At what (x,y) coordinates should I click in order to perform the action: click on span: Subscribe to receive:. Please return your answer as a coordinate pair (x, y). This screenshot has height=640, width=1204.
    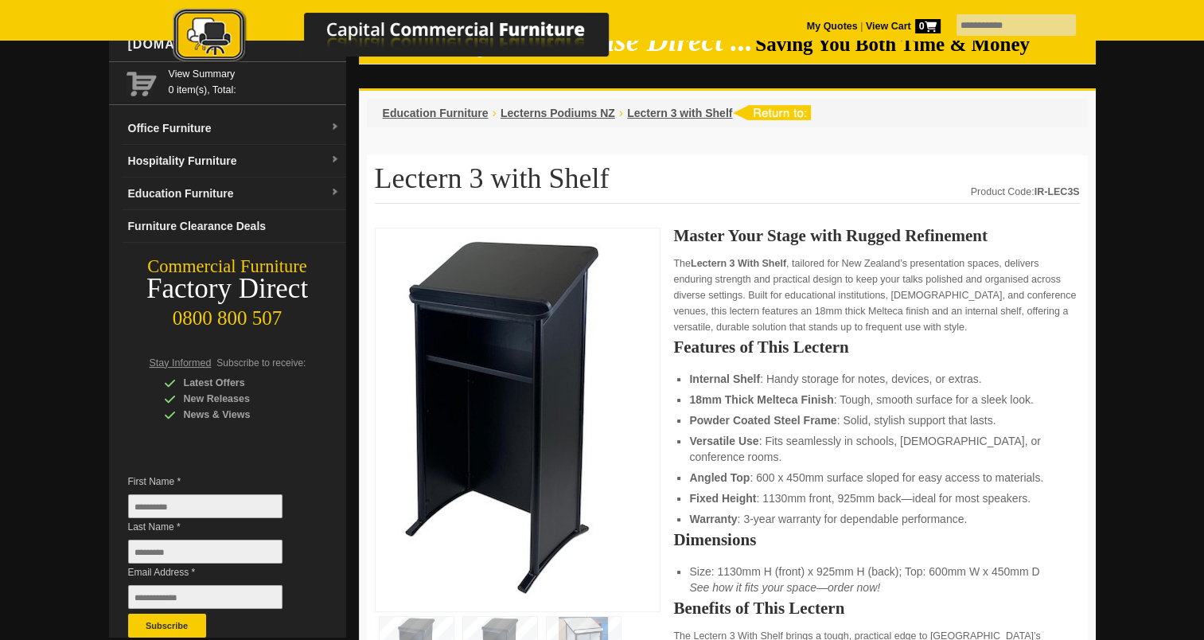
    Looking at the image, I should click on (261, 363).